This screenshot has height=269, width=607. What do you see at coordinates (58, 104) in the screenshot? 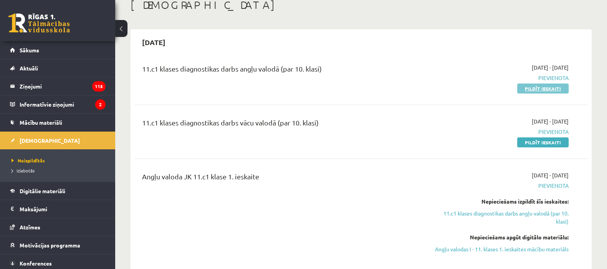
I see `a: Informatīvie ziņojumi2` at bounding box center [58, 104].